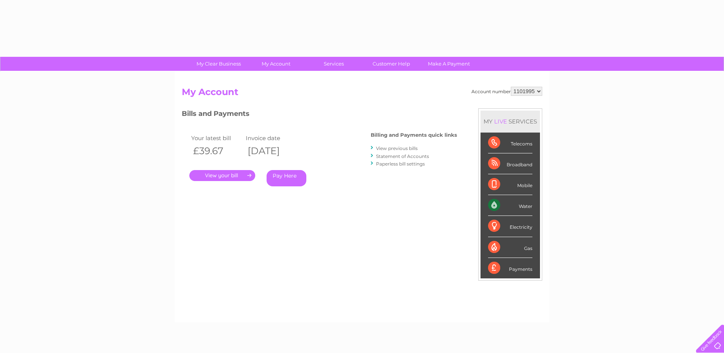 This screenshot has height=353, width=724. I want to click on td: Your latest bill, so click(217, 138).